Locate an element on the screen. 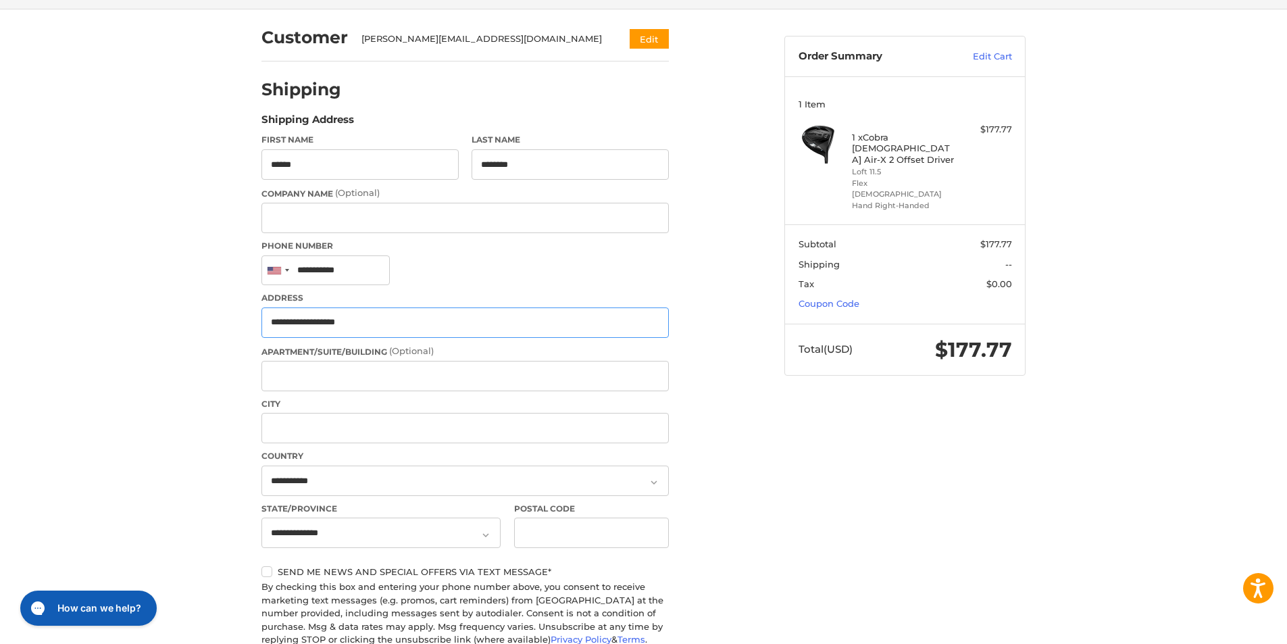 The image size is (1287, 644). label: Apartment/Suite/Building is located at coordinates (465, 351).